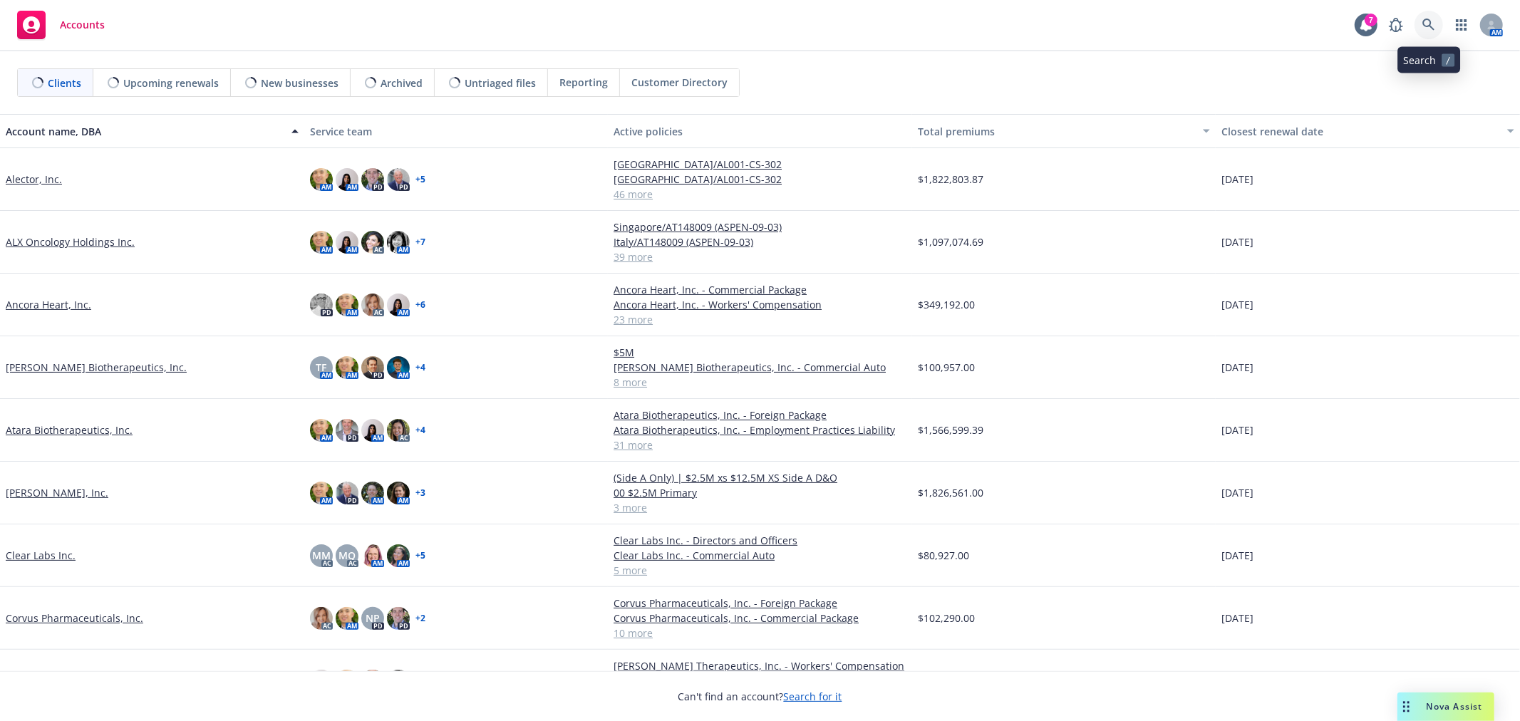 The width and height of the screenshot is (1520, 721). What do you see at coordinates (69, 430) in the screenshot?
I see `a: Atara Biotherapeutics, Inc.` at bounding box center [69, 430].